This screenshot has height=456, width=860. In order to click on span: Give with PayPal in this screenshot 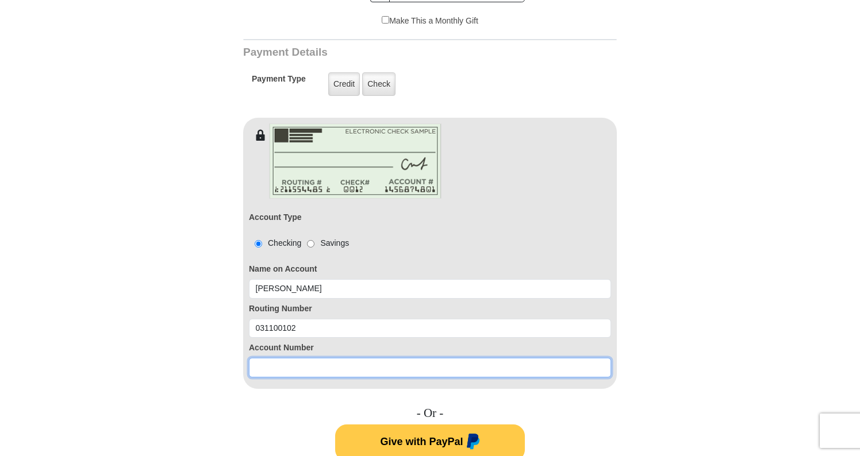, I will do `click(421, 441)`.